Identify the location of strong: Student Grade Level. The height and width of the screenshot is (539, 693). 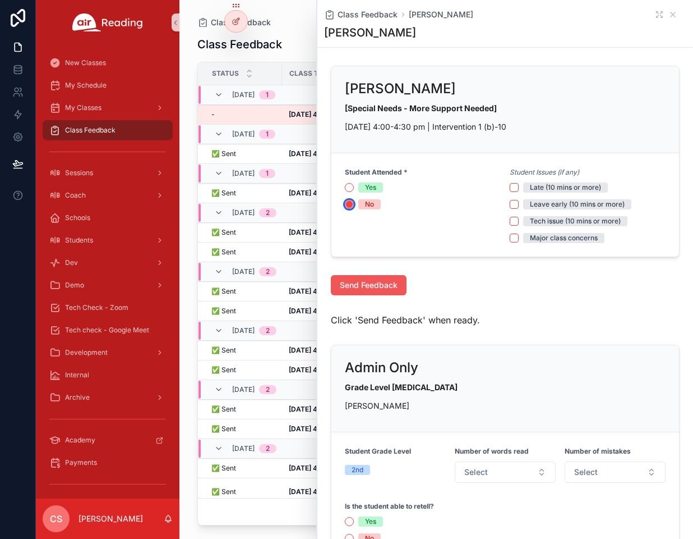
(378, 451).